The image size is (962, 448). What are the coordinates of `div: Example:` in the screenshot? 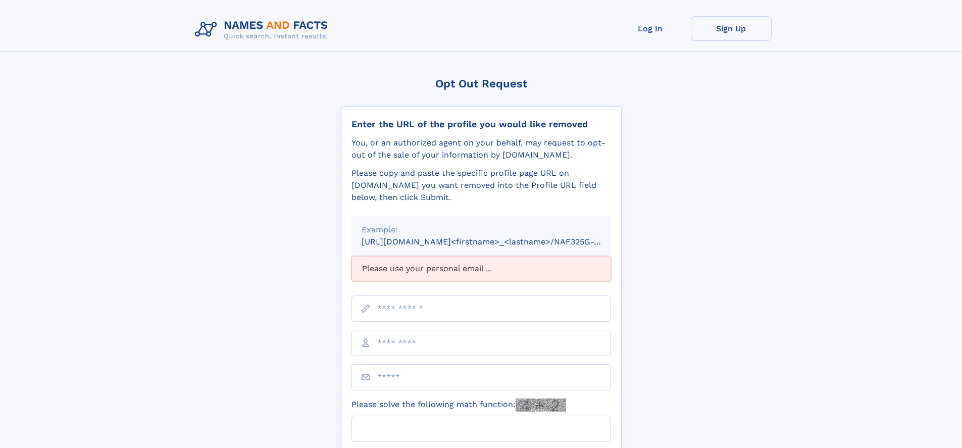 It's located at (481, 230).